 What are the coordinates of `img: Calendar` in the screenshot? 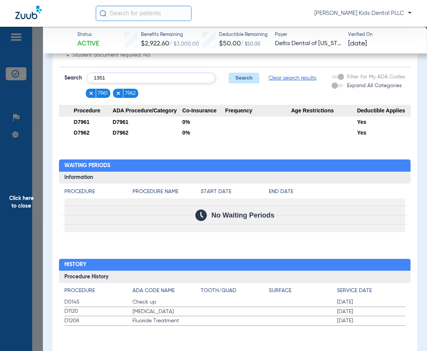 It's located at (201, 216).